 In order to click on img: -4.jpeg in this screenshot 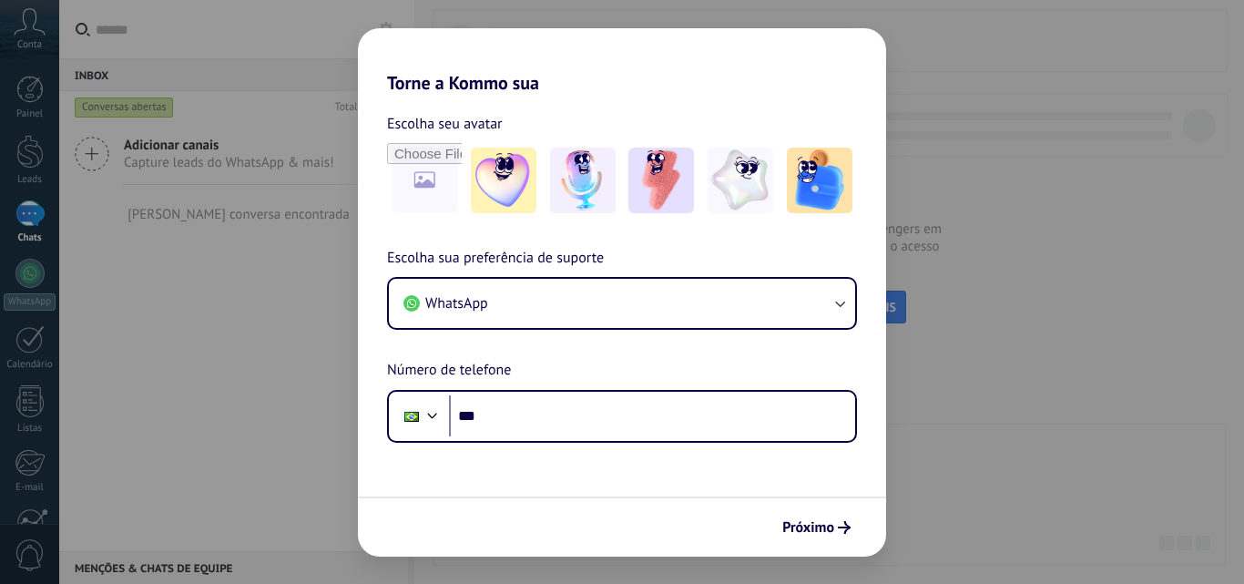, I will do `click(740, 180)`.